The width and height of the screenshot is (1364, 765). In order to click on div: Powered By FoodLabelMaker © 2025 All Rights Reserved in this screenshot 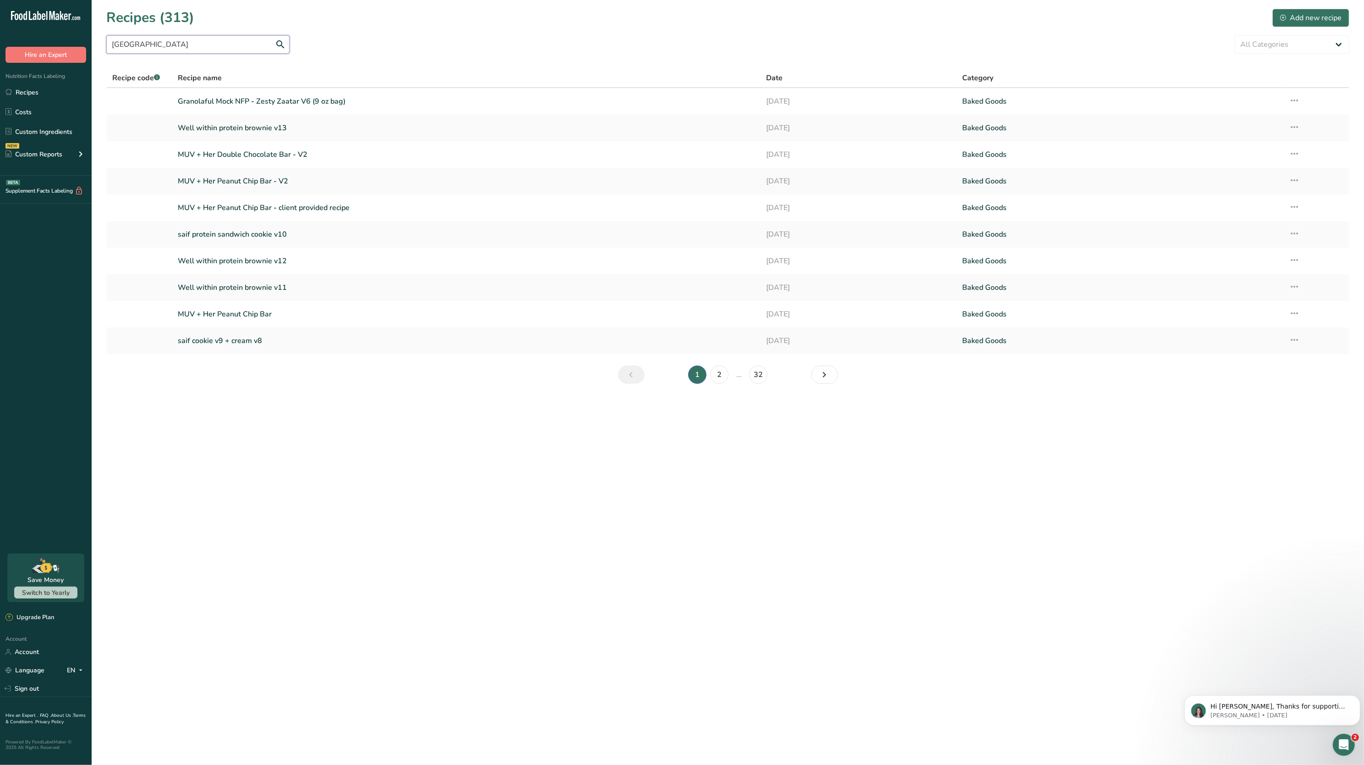, I will do `click(46, 744)`.